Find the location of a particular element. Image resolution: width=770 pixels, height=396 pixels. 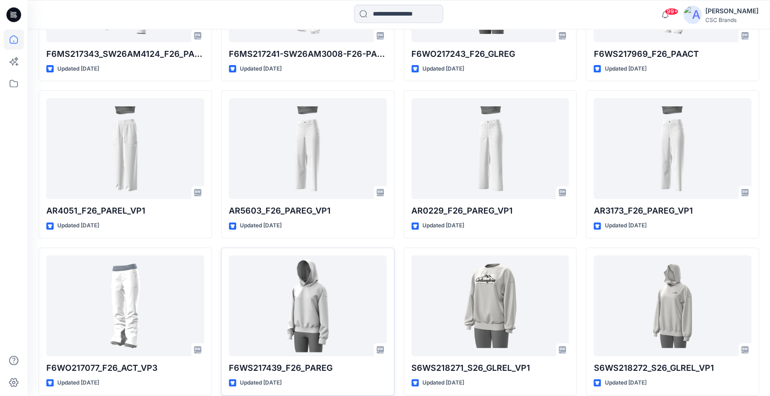

a: F6WO217077_F26_ACT_VP3 is located at coordinates (125, 306).